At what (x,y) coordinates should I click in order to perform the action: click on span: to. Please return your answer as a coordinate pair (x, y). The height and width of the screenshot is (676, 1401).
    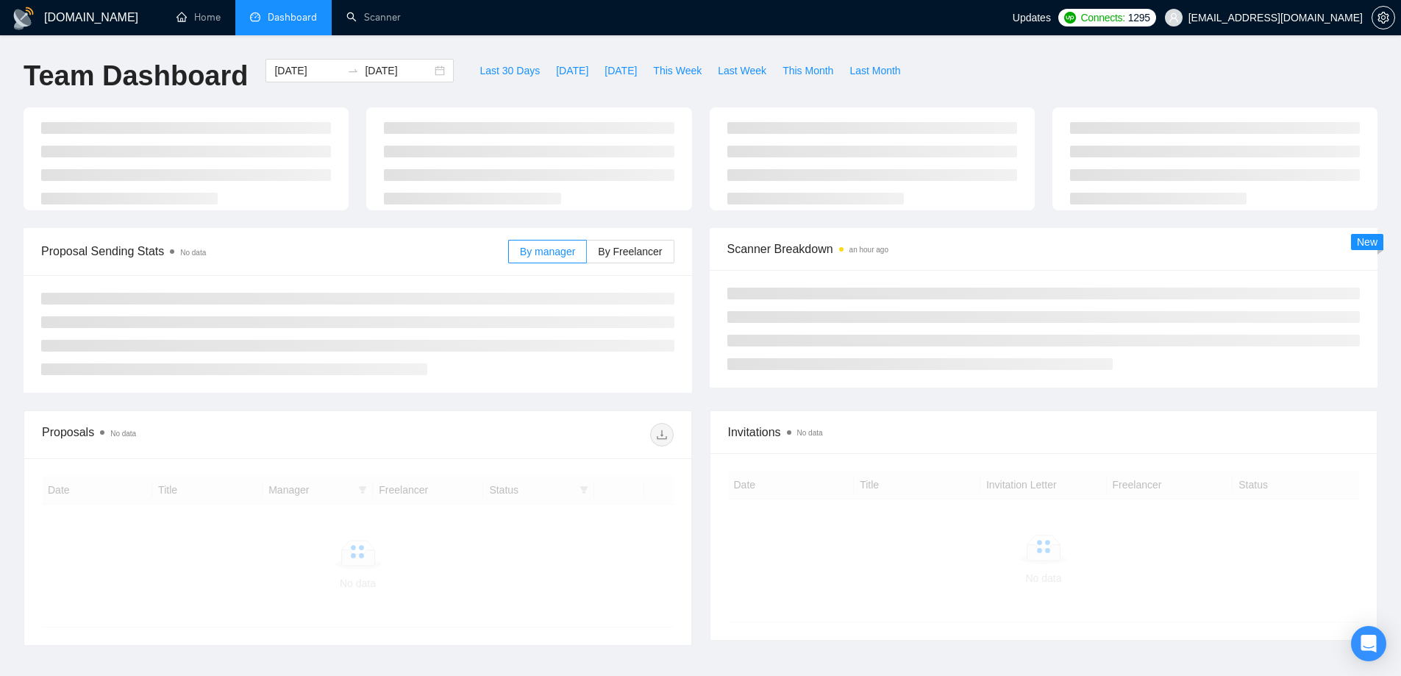
    Looking at the image, I should click on (353, 71).